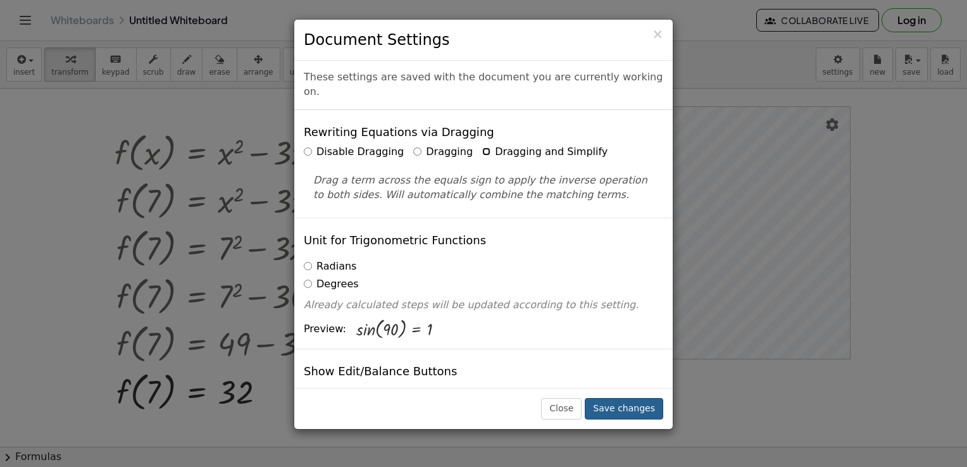 This screenshot has height=467, width=967. What do you see at coordinates (399, 132) in the screenshot?
I see `h4: Rewriting Equations via Dragging` at bounding box center [399, 132].